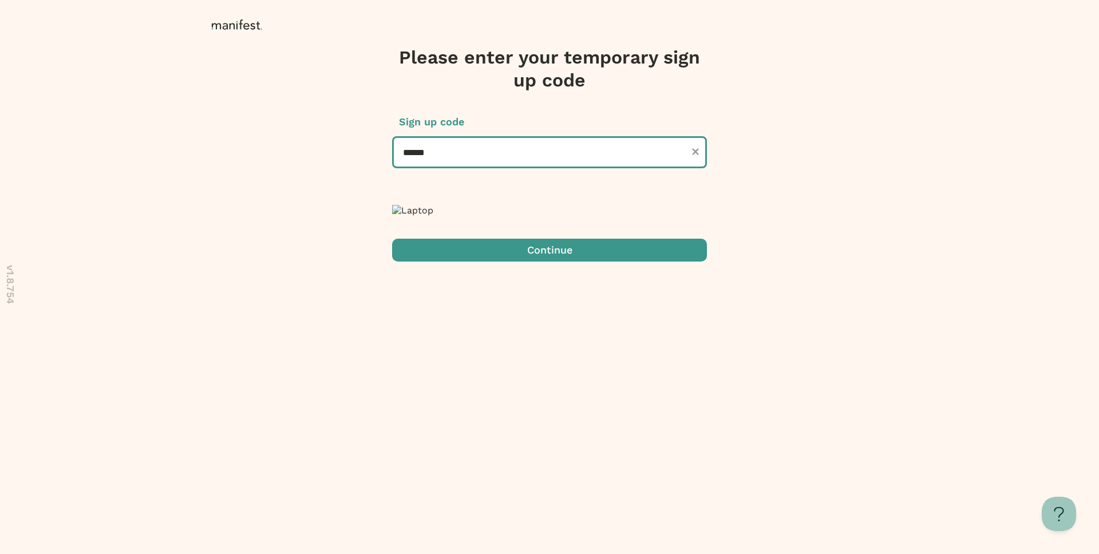 The width and height of the screenshot is (1099, 554). I want to click on button: Continue, so click(549, 250).